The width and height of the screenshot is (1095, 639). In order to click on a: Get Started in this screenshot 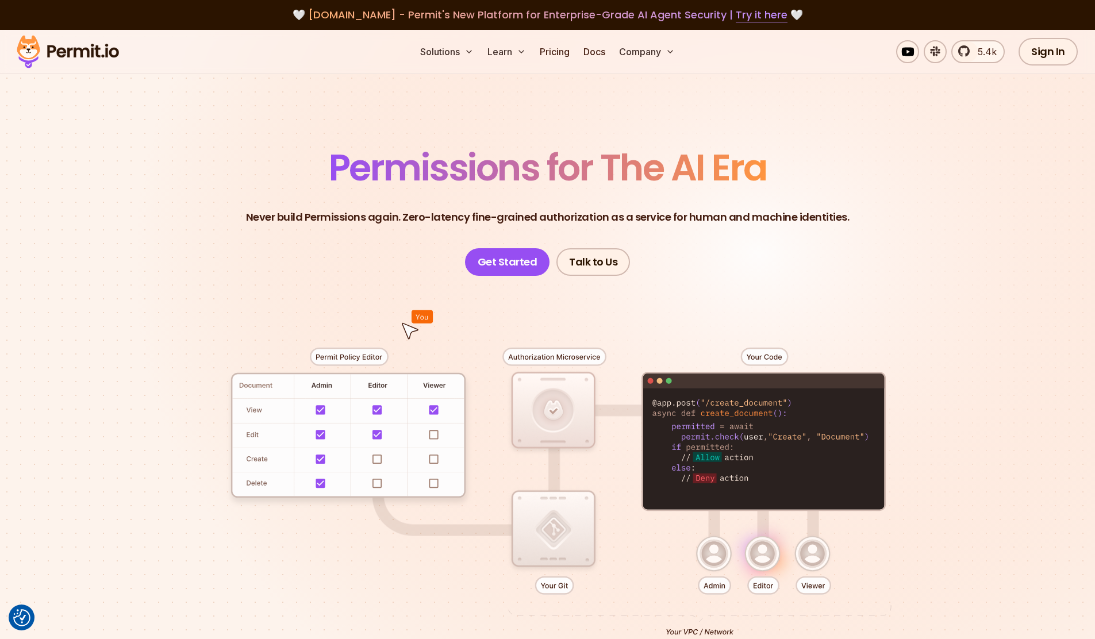, I will do `click(508, 262)`.